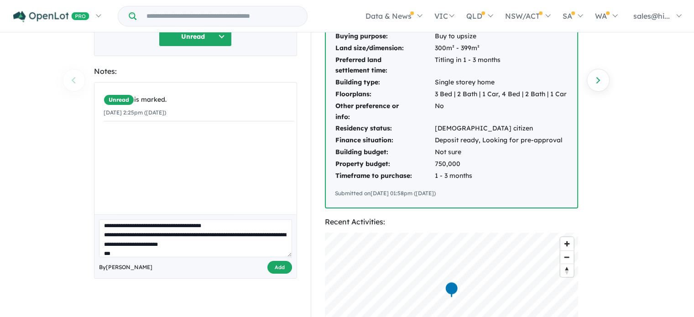 This screenshot has height=317, width=694. I want to click on td: Deposit ready, Looking for pre-approval, so click(501, 141).